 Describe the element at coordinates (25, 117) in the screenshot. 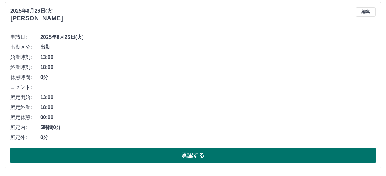

I see `span: 所定休憩:` at that location.